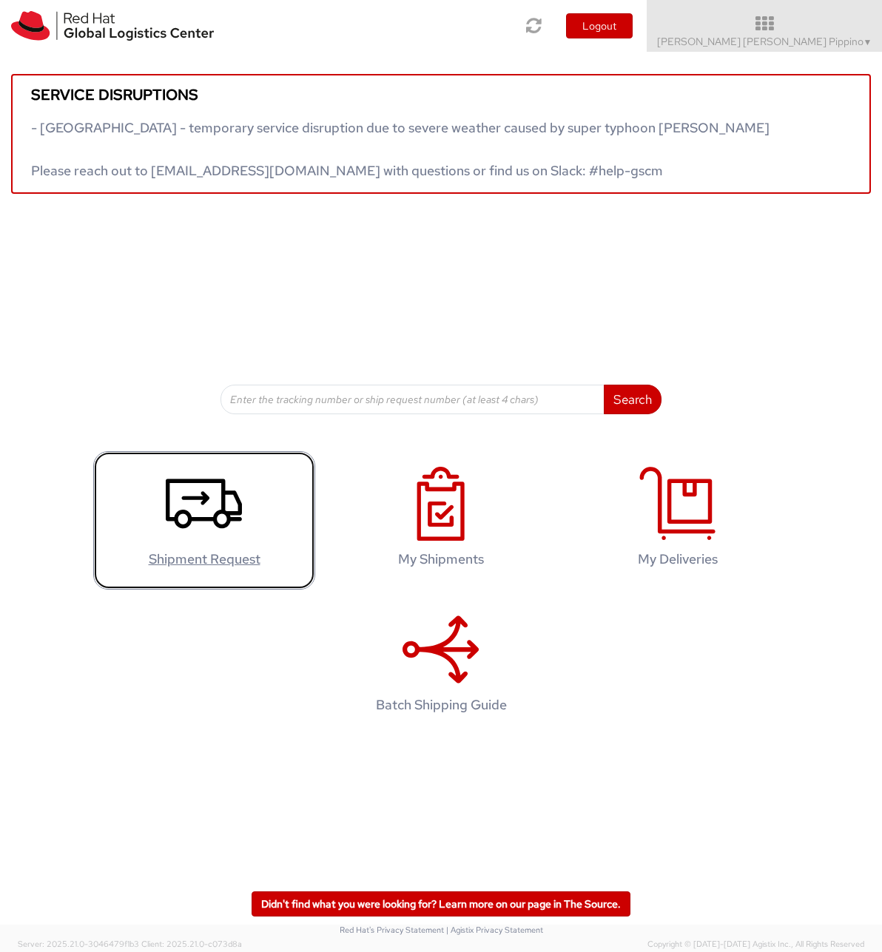 Image resolution: width=882 pixels, height=952 pixels. Describe the element at coordinates (204, 559) in the screenshot. I see `h4: Shipment Request` at that location.